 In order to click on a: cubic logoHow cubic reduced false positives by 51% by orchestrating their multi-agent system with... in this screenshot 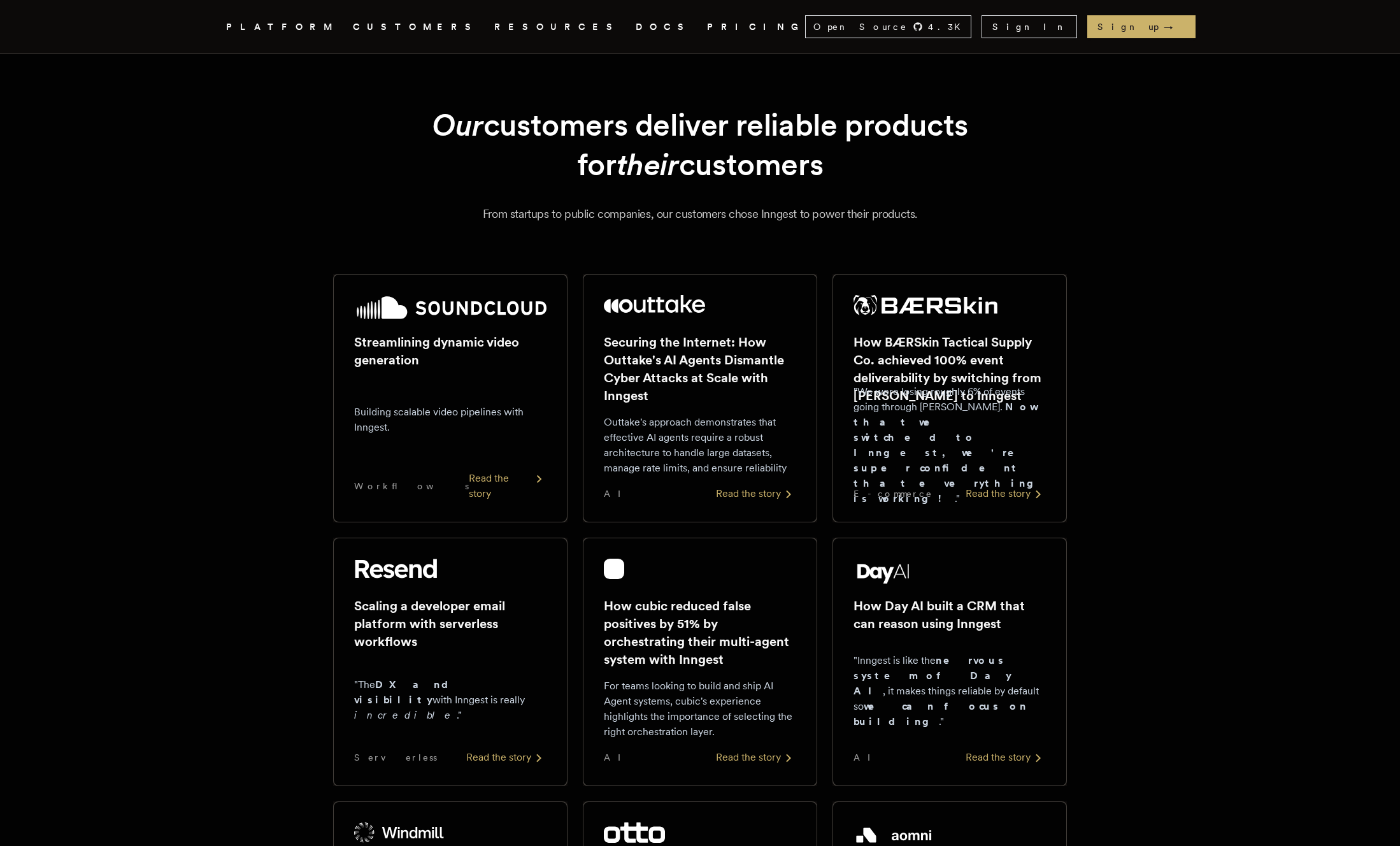, I will do `click(700, 662)`.